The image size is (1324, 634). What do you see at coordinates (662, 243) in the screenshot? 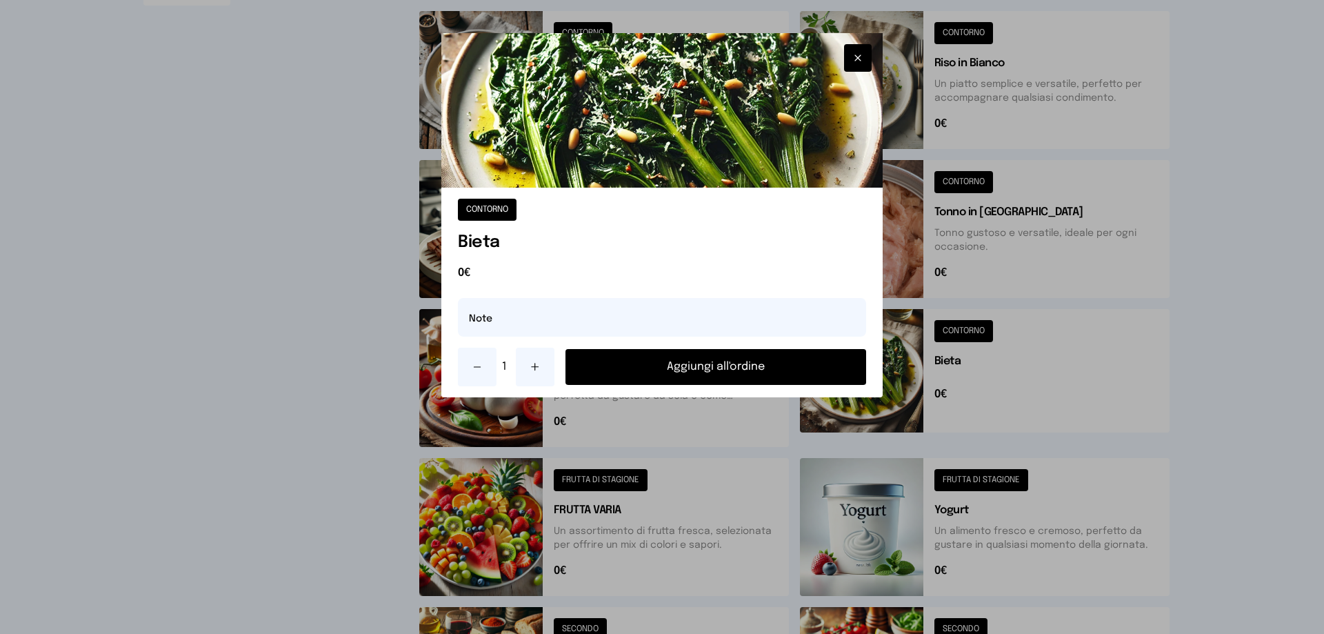
I see `h1: Bieta` at bounding box center [662, 243].